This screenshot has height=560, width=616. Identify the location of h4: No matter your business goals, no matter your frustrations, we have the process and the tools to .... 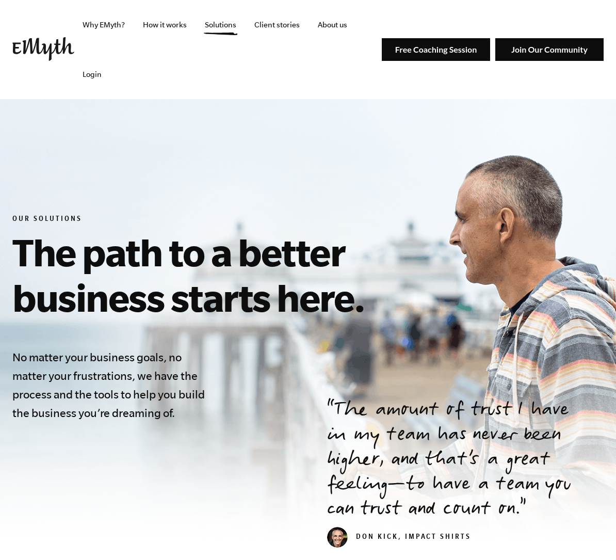
(111, 385).